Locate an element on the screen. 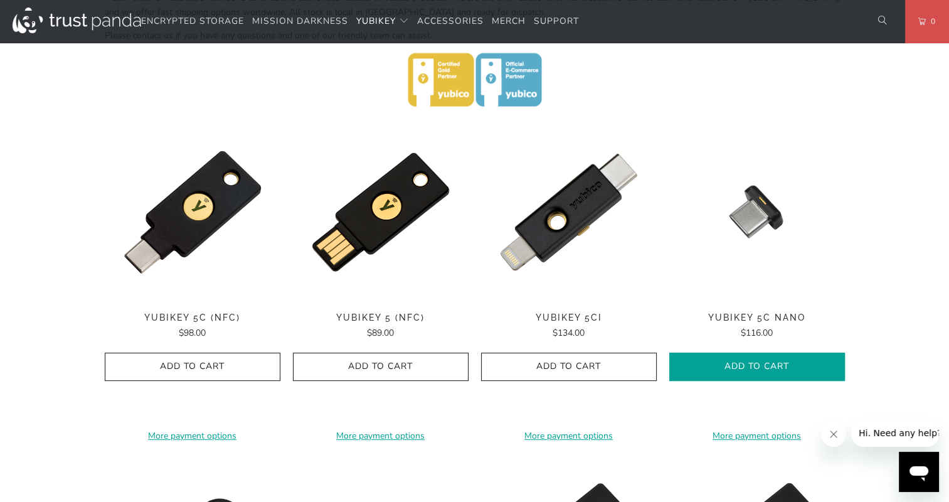 The height and width of the screenshot is (502, 949). span: 0 is located at coordinates (931, 21).